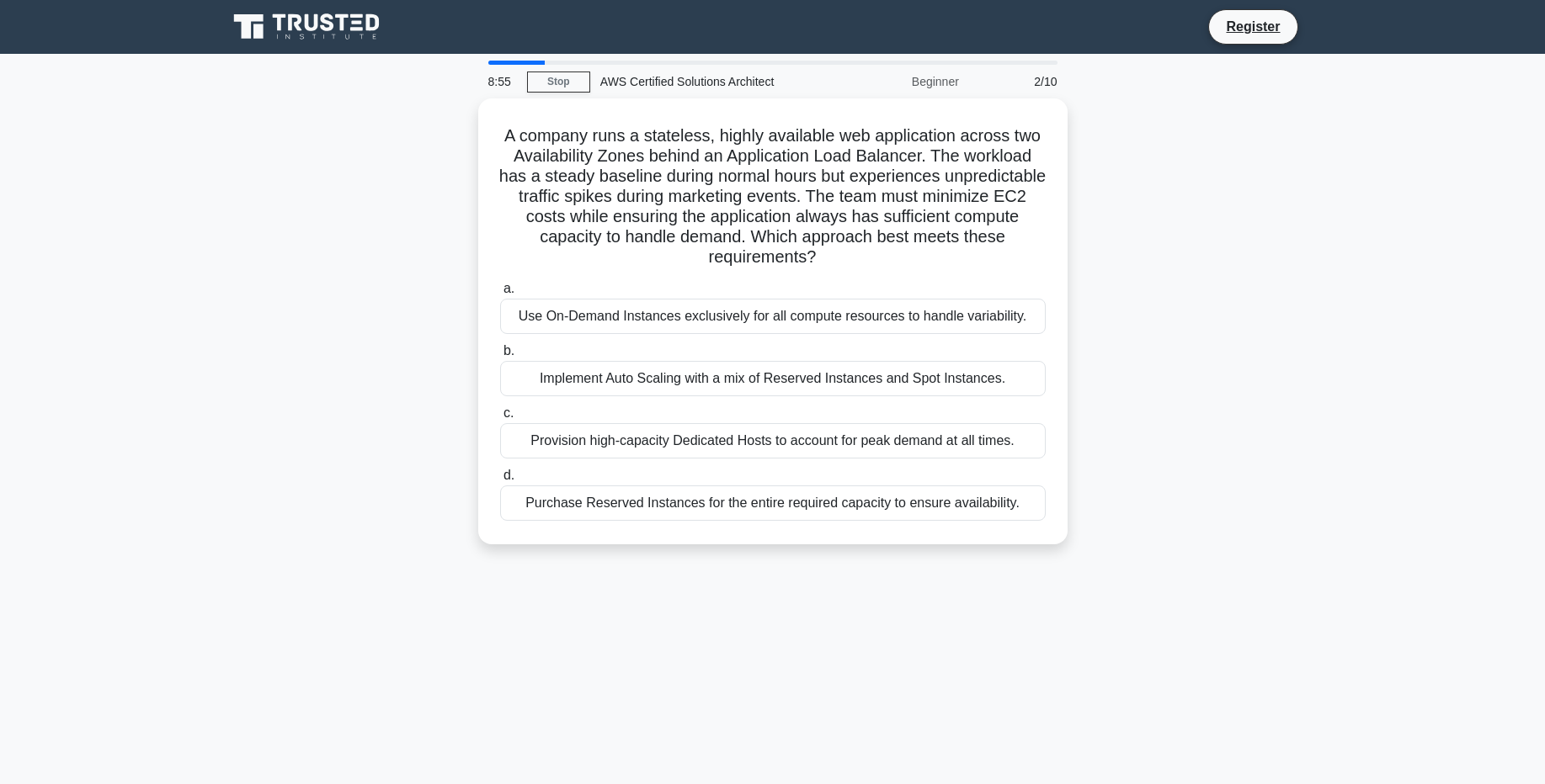  What do you see at coordinates (705, 82) in the screenshot?
I see `div: AWS Certified Solutions Architect` at bounding box center [705, 82].